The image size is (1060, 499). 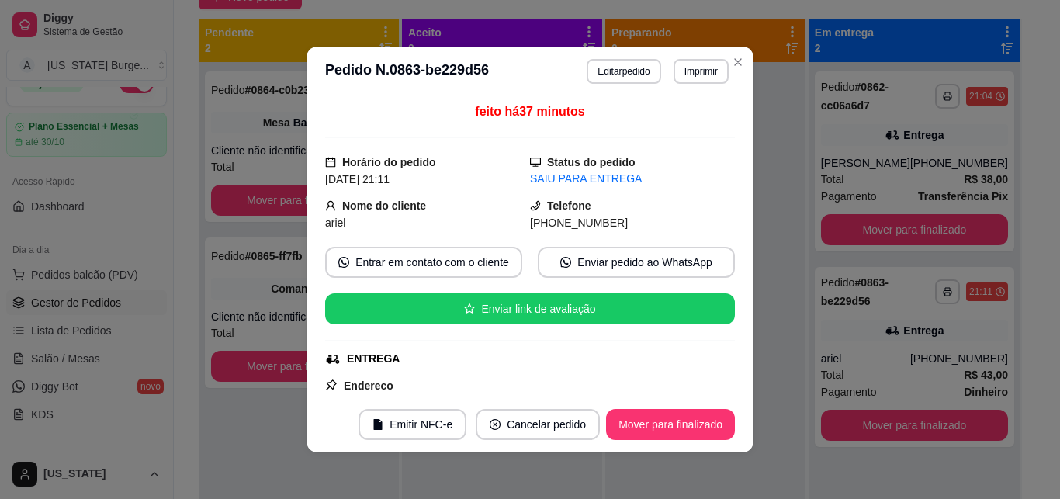 What do you see at coordinates (671, 425) in the screenshot?
I see `button: Mover para finalizado` at bounding box center [671, 425].